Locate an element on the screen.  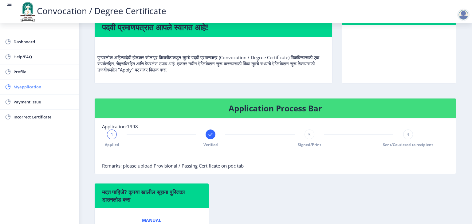
h6: मदत पाहिजे? कृपया खालील सूचना पुस्तिका डाउनलोड करा is located at coordinates (151, 196).